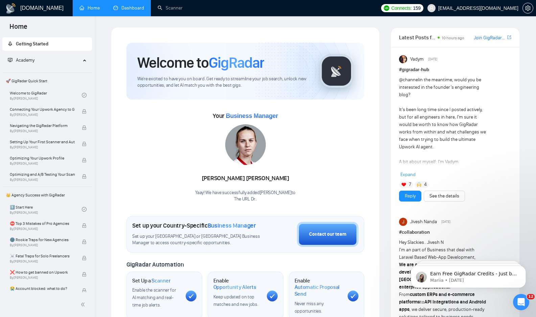  Describe the element at coordinates (417, 59) in the screenshot. I see `span: Vadym` at that location.